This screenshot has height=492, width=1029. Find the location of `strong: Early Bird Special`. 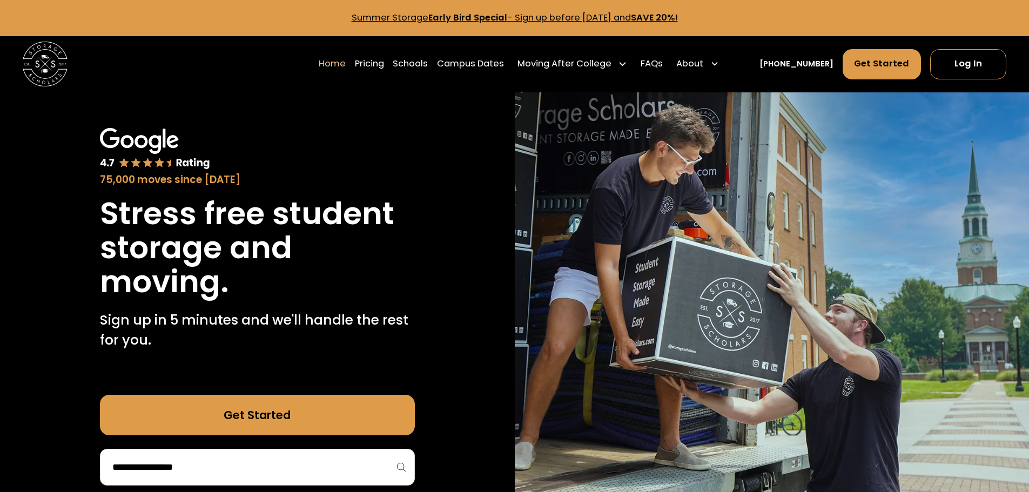

strong: Early Bird Special is located at coordinates (468, 17).